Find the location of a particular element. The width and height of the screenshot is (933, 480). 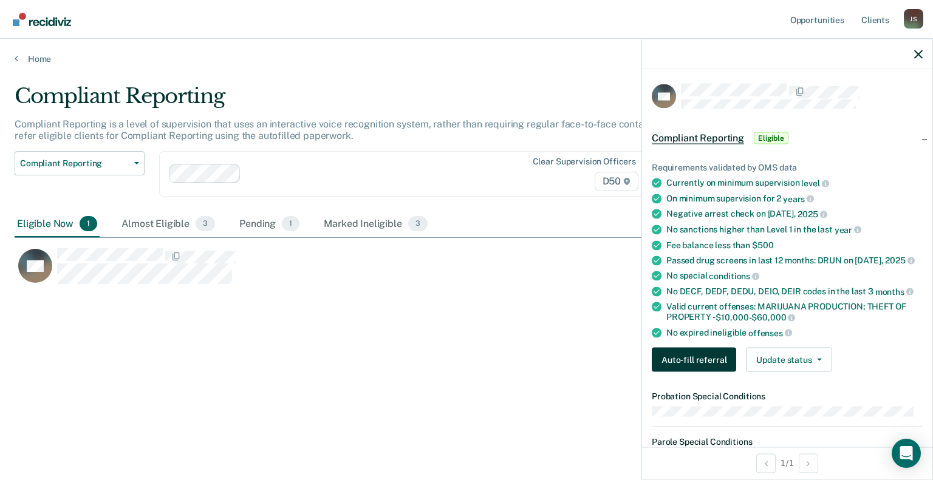

div: Pending is located at coordinates (269, 225).